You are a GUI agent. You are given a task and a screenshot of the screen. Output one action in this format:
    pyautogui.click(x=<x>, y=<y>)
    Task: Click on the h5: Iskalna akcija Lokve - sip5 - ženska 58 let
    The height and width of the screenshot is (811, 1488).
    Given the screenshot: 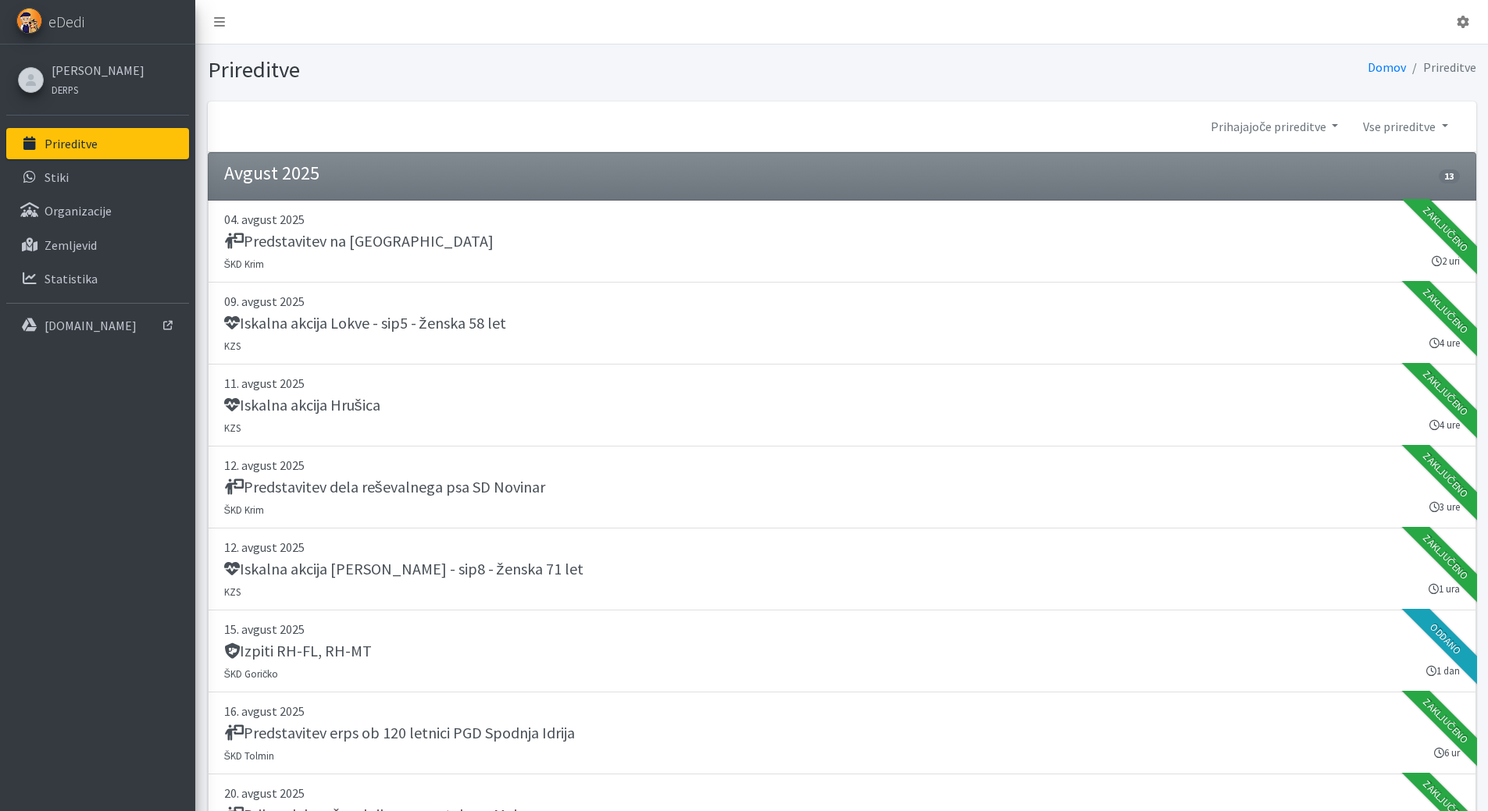 What is the action you would take?
    pyautogui.click(x=365, y=323)
    